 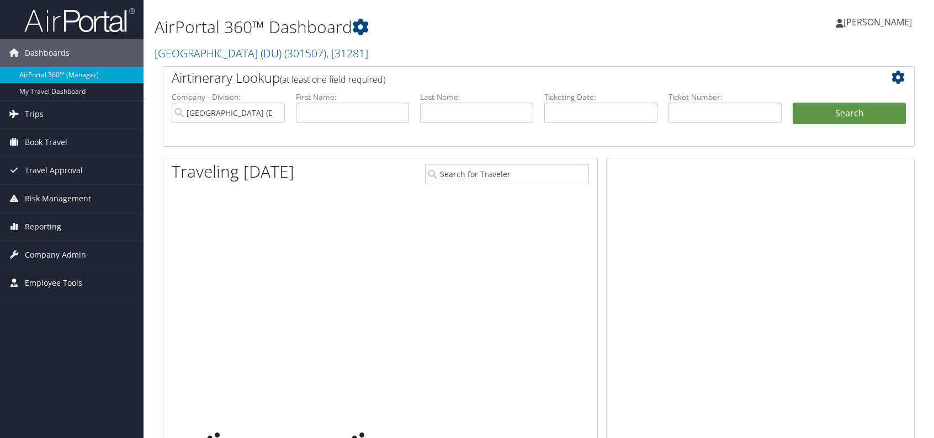 What do you see at coordinates (47, 53) in the screenshot?
I see `span: Dashboards` at bounding box center [47, 53].